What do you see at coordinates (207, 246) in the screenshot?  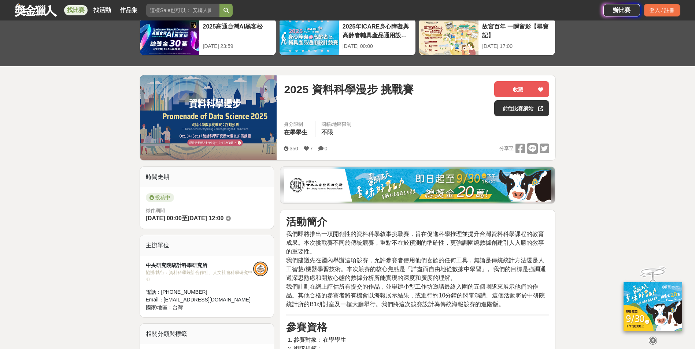 I see `div: 主辦單位` at bounding box center [207, 246].